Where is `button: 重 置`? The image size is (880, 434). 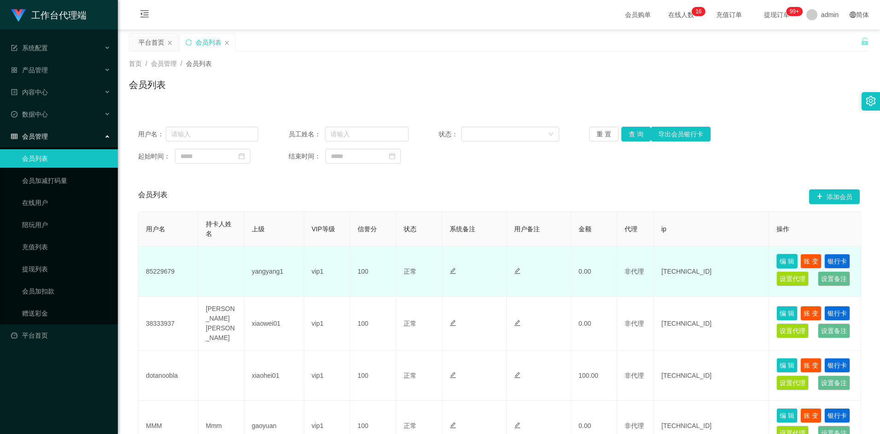
button: 重 置 is located at coordinates (604, 134).